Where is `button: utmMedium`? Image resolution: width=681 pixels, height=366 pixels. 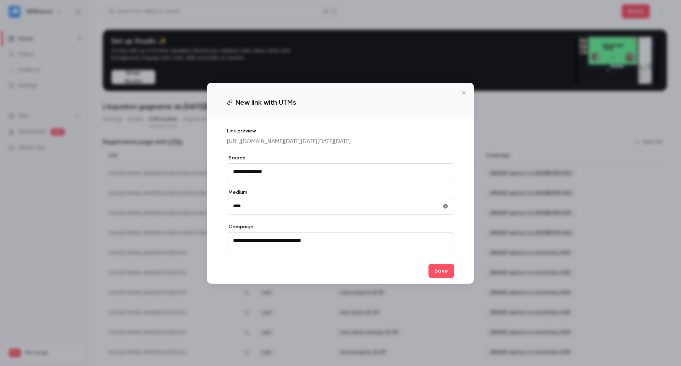
button: utmMedium is located at coordinates (445, 206).